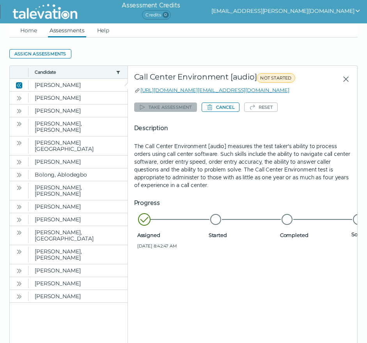  I want to click on a: Home, so click(28, 30).